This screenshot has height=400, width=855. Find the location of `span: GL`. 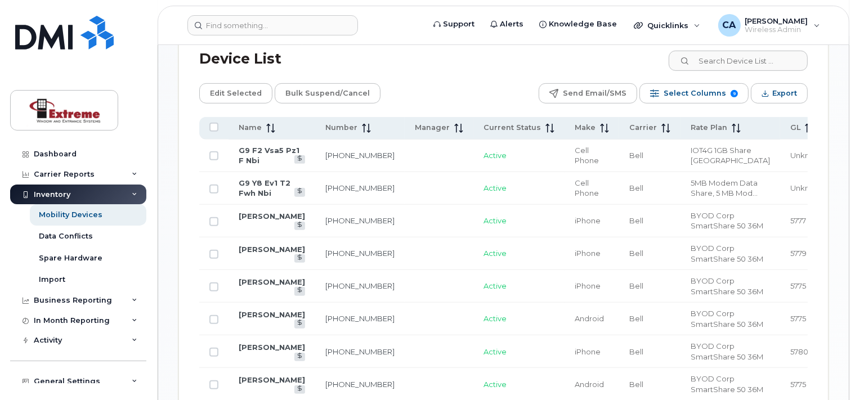

span: GL is located at coordinates (795, 128).